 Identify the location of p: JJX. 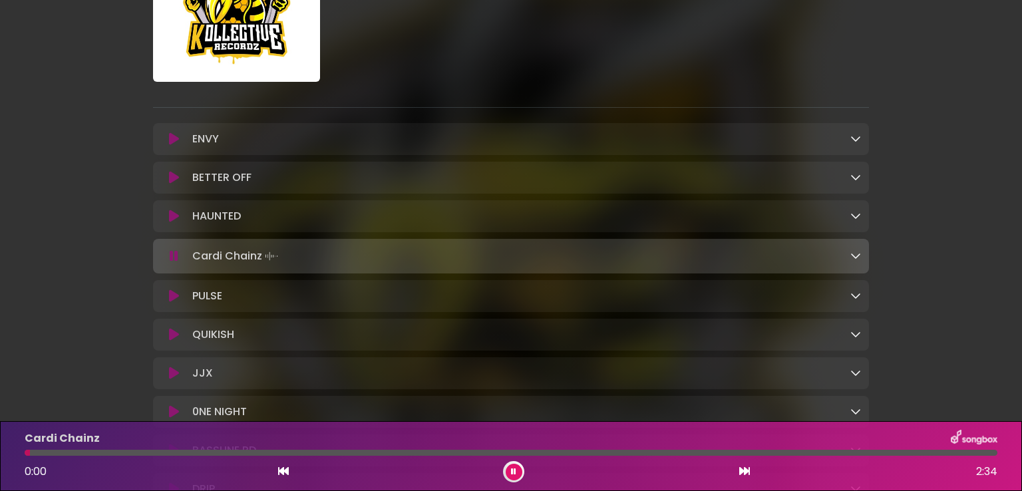
(202, 373).